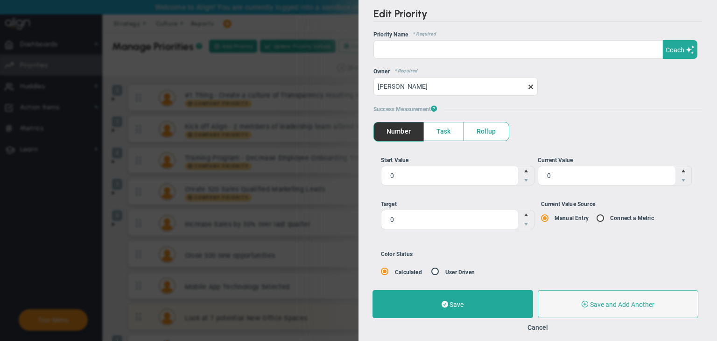 This screenshot has height=341, width=717. Describe the element at coordinates (675, 50) in the screenshot. I see `span: Coach` at that location.